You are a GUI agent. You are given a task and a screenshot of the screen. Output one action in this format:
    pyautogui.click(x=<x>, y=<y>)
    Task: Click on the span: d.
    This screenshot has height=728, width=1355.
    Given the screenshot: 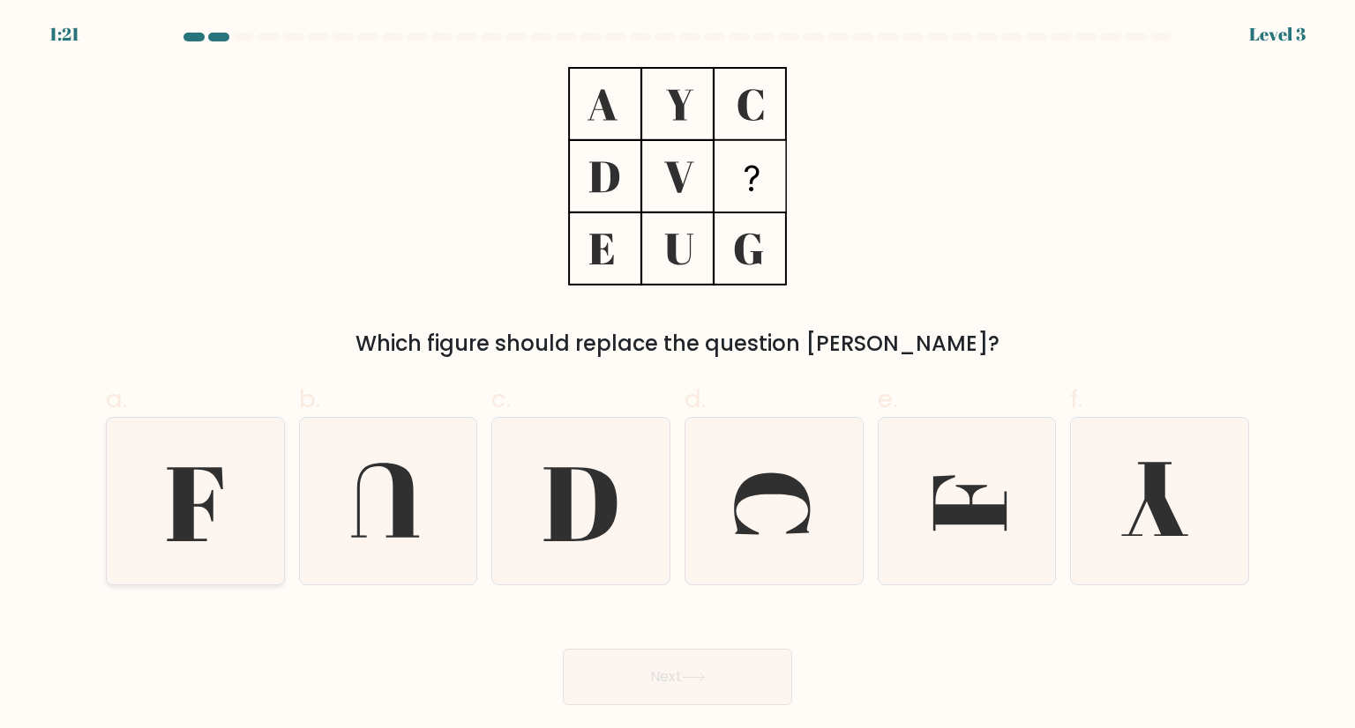 What is the action you would take?
    pyautogui.click(x=695, y=399)
    